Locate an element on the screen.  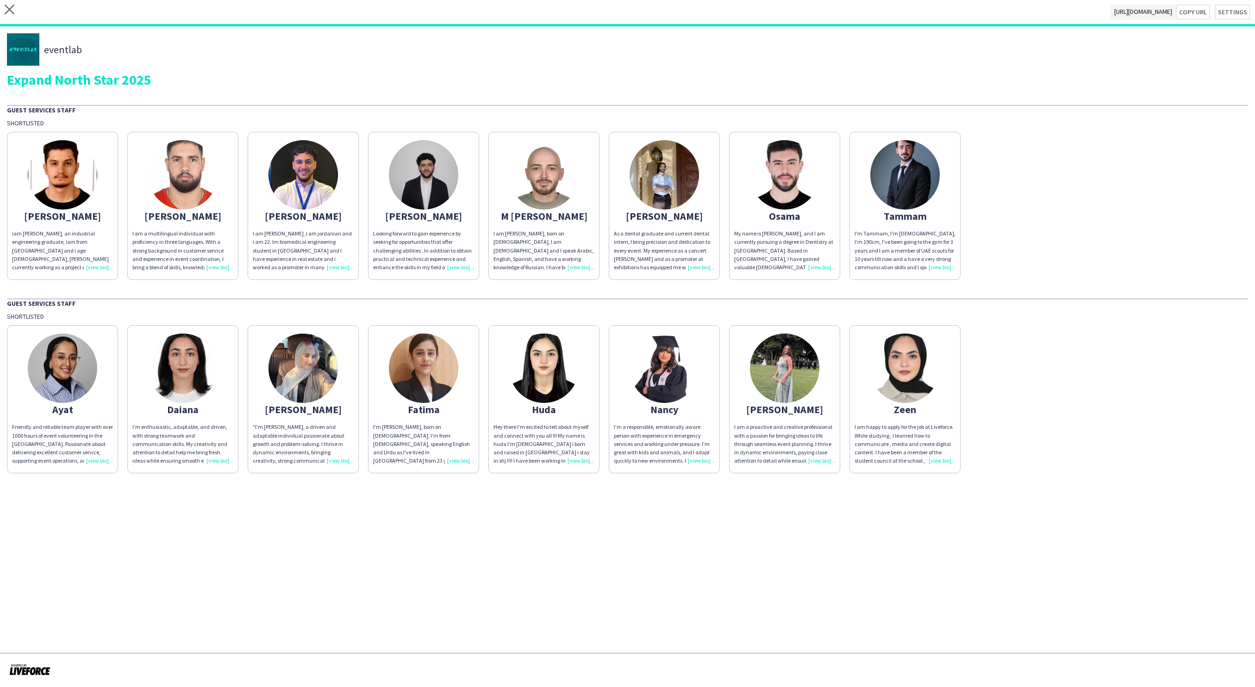
div: Osama is located at coordinates (785, 216).